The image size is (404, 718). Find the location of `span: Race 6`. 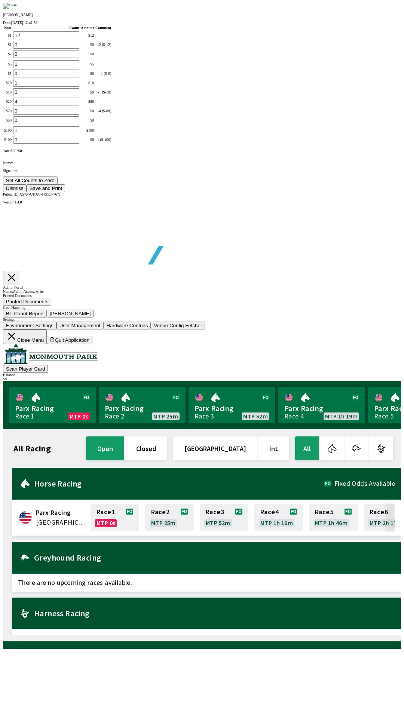

span: Race 6 is located at coordinates (379, 512).